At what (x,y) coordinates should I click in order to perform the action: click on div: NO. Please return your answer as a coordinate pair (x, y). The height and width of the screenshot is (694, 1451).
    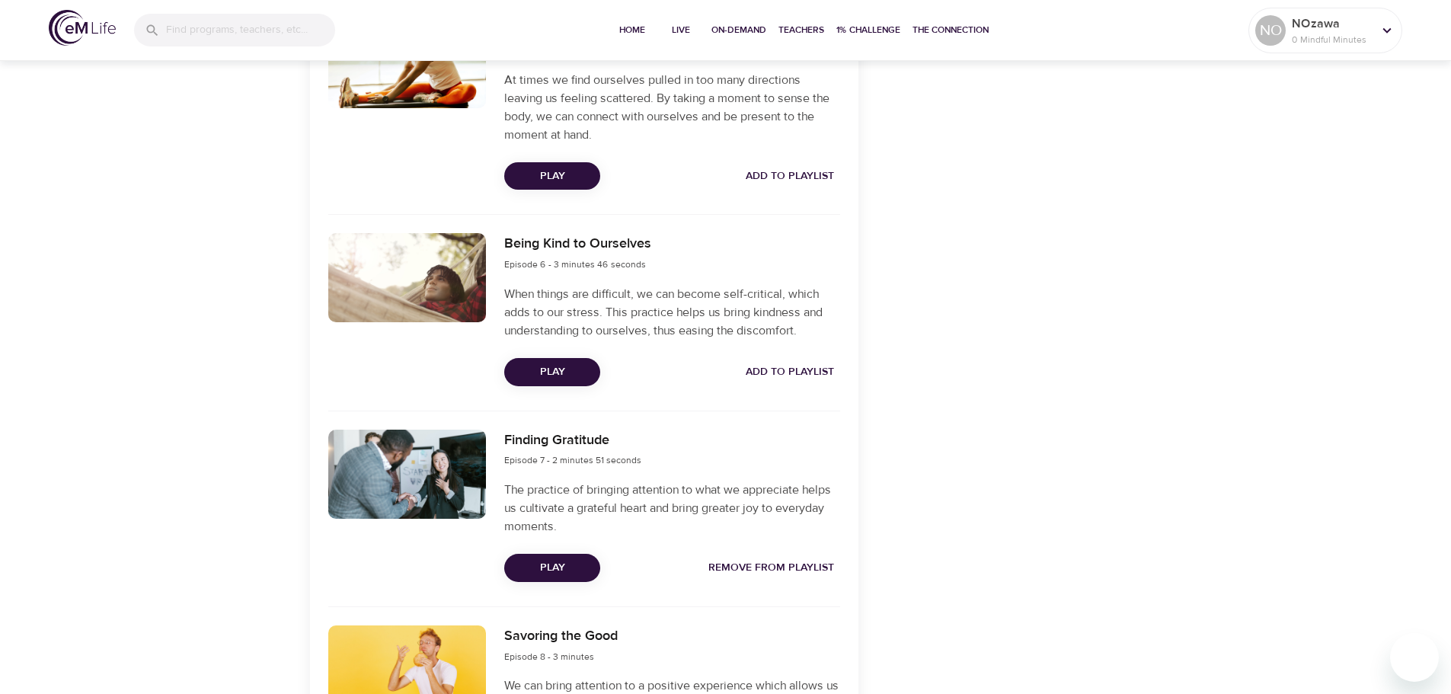
    Looking at the image, I should click on (1271, 30).